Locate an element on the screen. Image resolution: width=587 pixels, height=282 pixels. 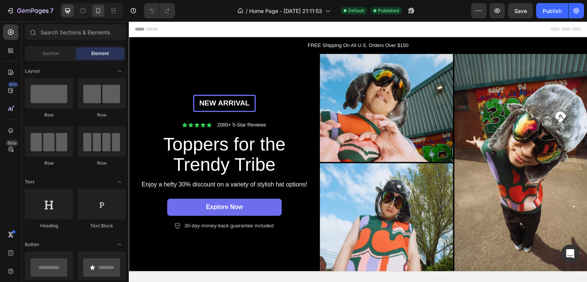
button: Publish is located at coordinates (553, 11).